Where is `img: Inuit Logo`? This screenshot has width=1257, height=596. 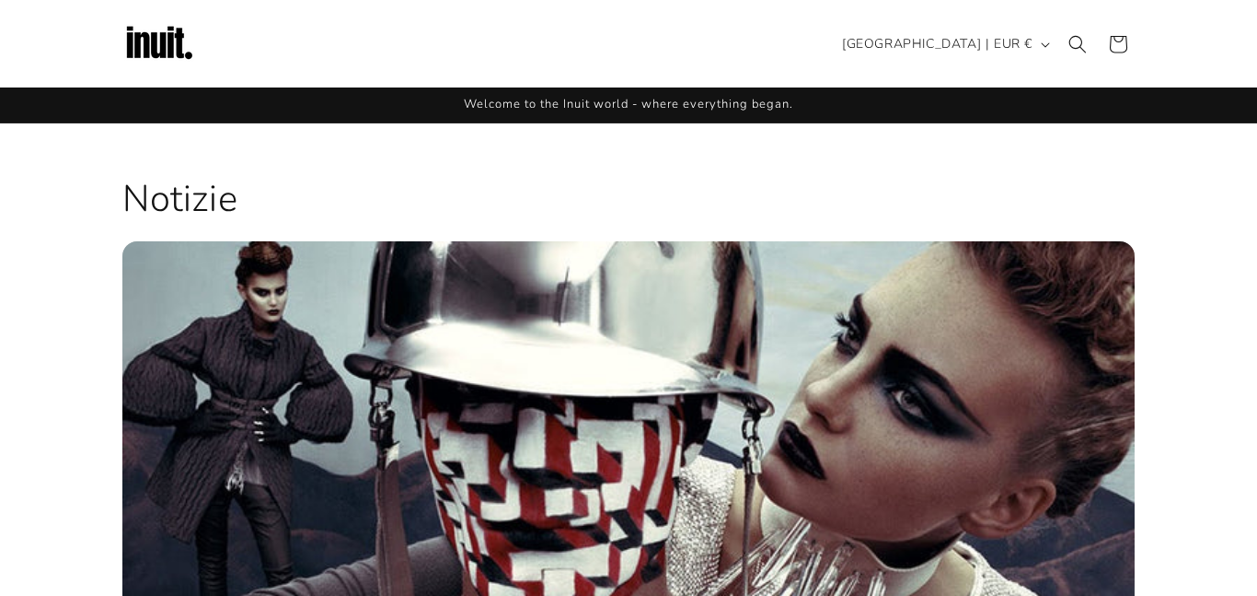 img: Inuit Logo is located at coordinates (159, 44).